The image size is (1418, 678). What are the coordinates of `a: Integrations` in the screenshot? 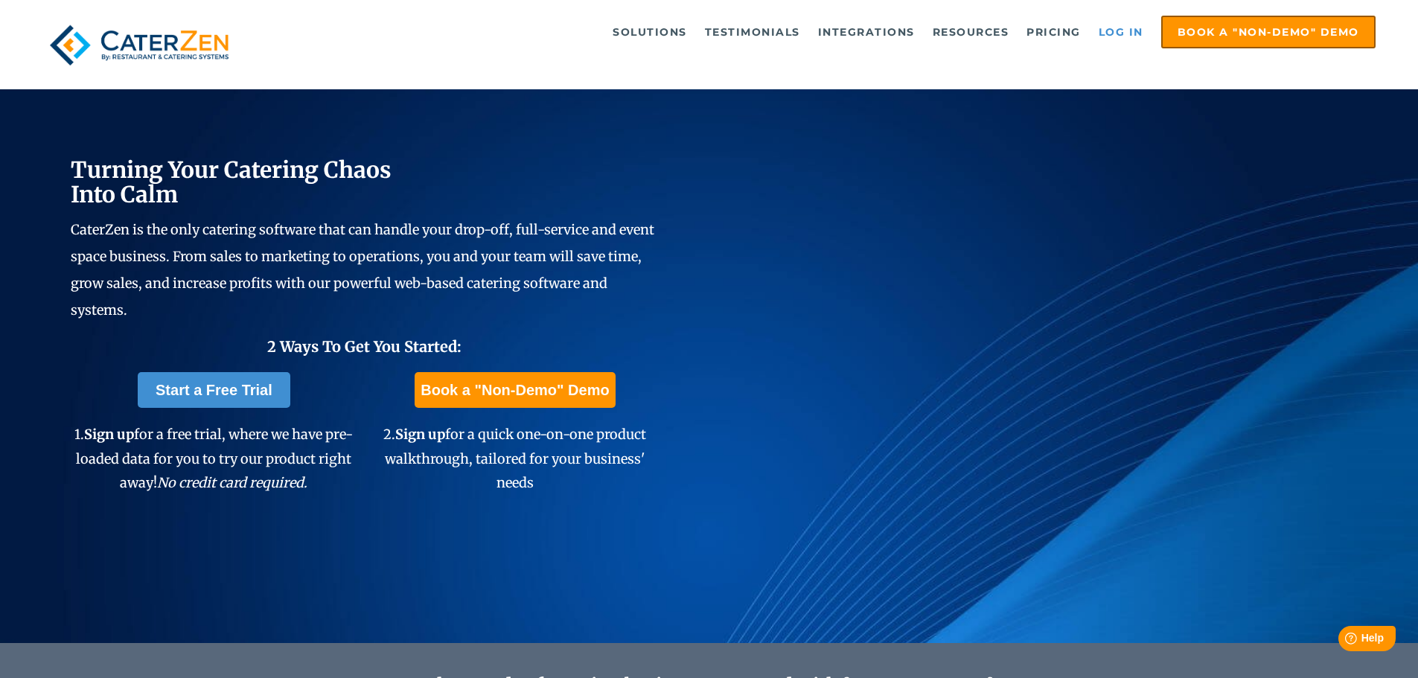 It's located at (866, 32).